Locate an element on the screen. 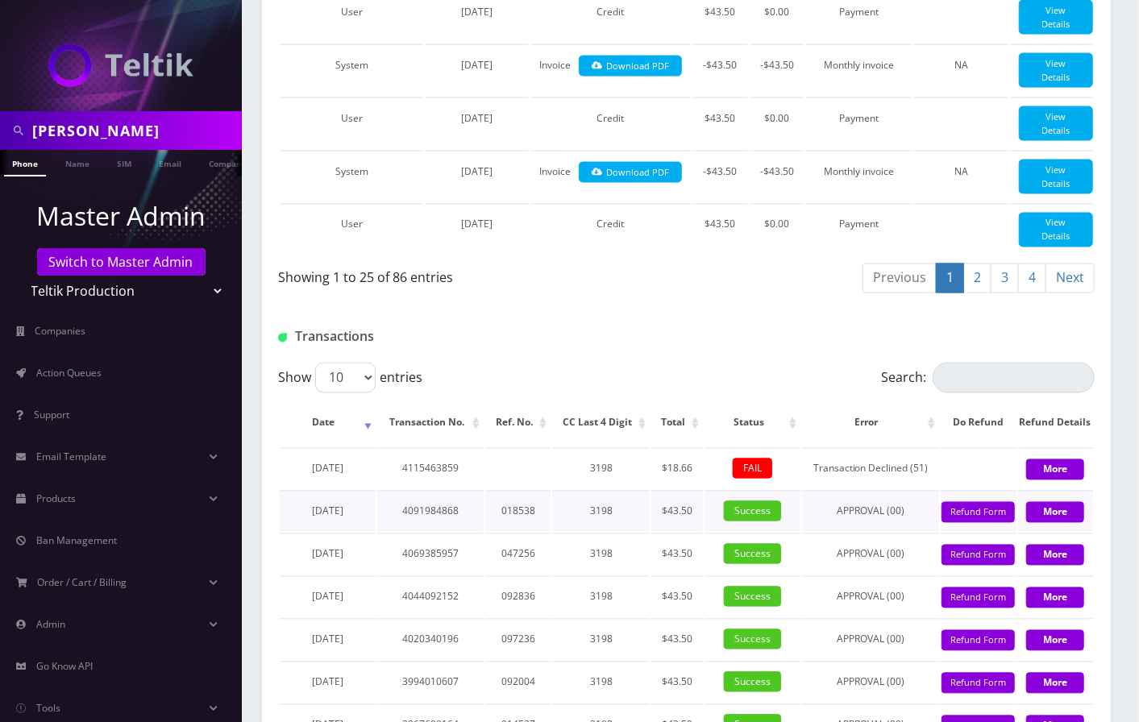 The width and height of the screenshot is (1139, 722). label: Search: is located at coordinates (987, 378).